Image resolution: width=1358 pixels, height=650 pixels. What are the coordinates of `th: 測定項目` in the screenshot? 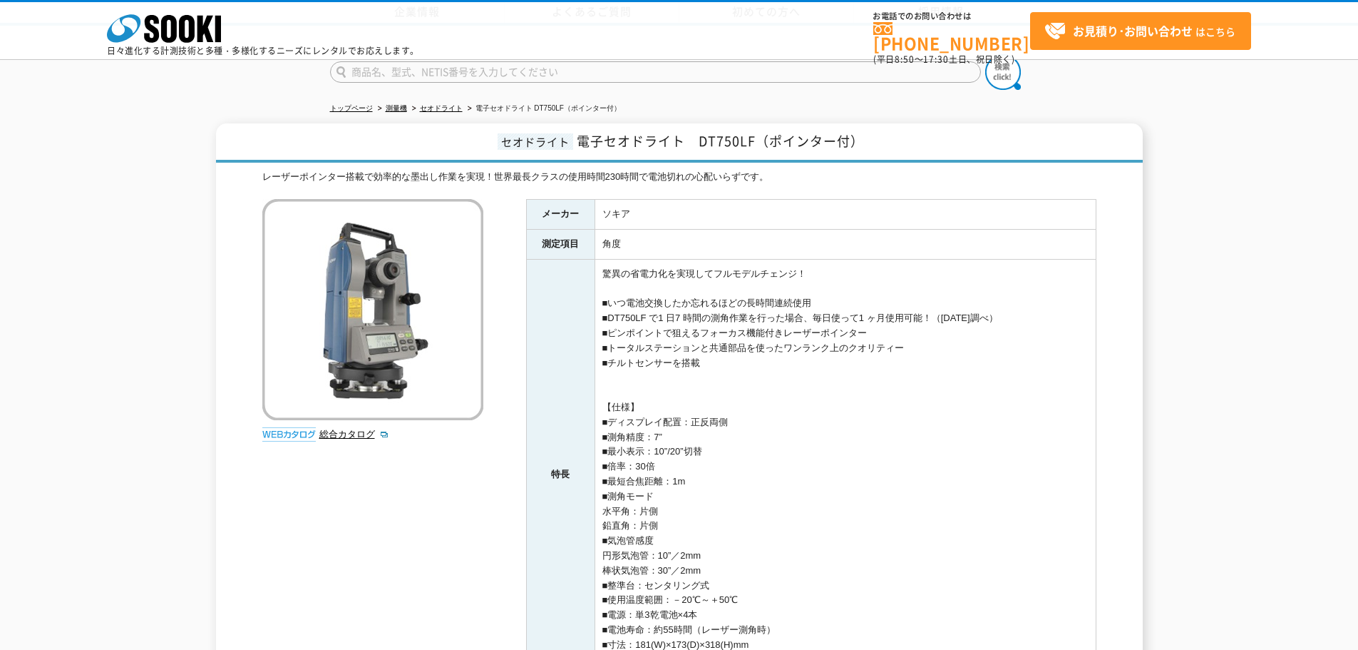 It's located at (560, 244).